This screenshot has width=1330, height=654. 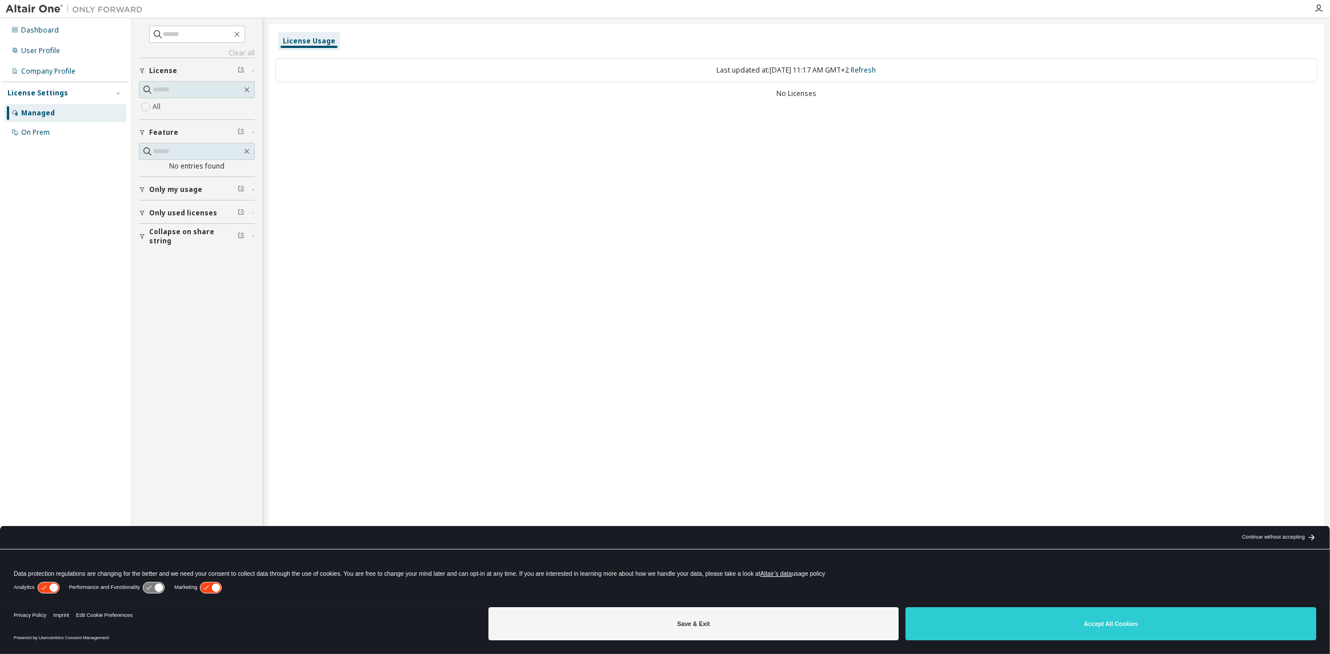 What do you see at coordinates (197, 166) in the screenshot?
I see `div: No entries found` at bounding box center [197, 166].